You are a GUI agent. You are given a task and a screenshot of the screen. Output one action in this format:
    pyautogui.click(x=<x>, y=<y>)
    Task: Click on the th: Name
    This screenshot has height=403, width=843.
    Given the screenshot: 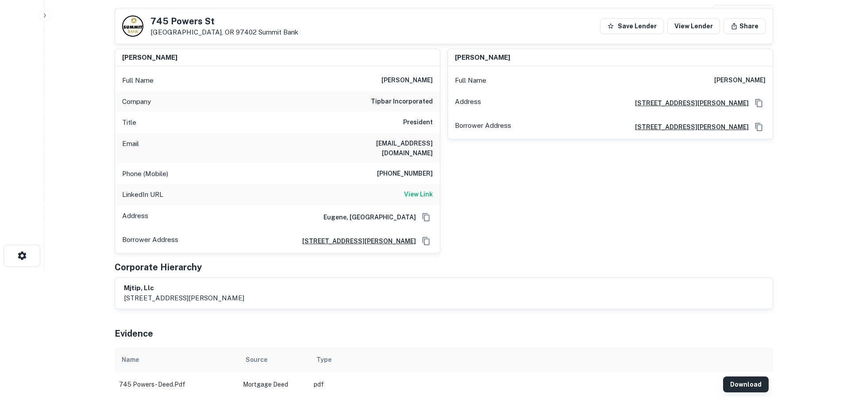 What is the action you would take?
    pyautogui.click(x=177, y=360)
    